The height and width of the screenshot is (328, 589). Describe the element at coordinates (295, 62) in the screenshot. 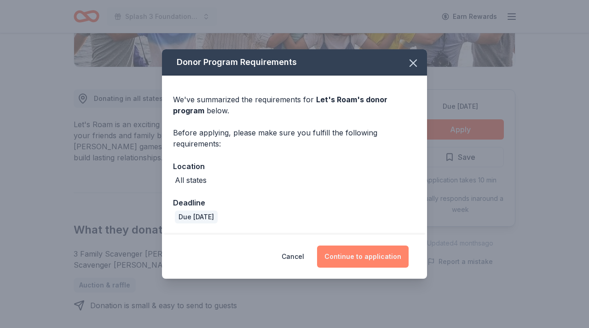

I see `div: Donor Program Requirements` at that location.